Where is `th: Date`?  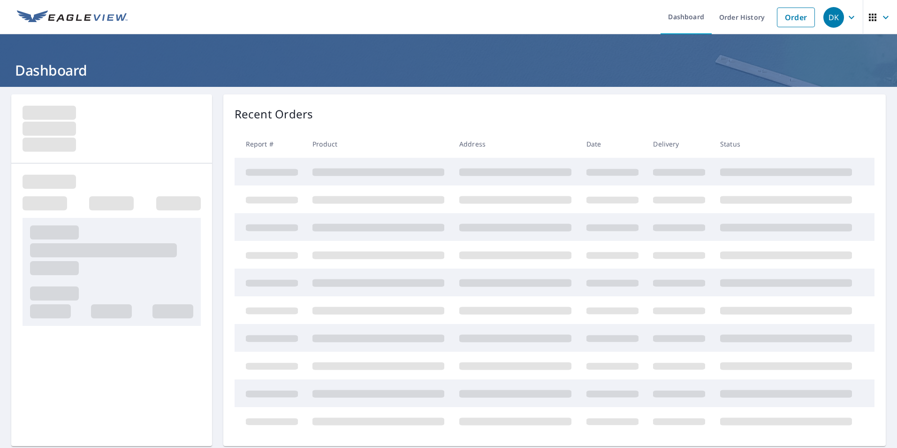 th: Date is located at coordinates (613, 144).